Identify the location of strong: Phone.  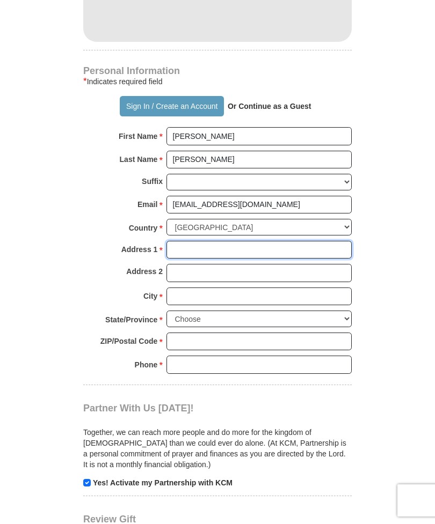
(146, 365).